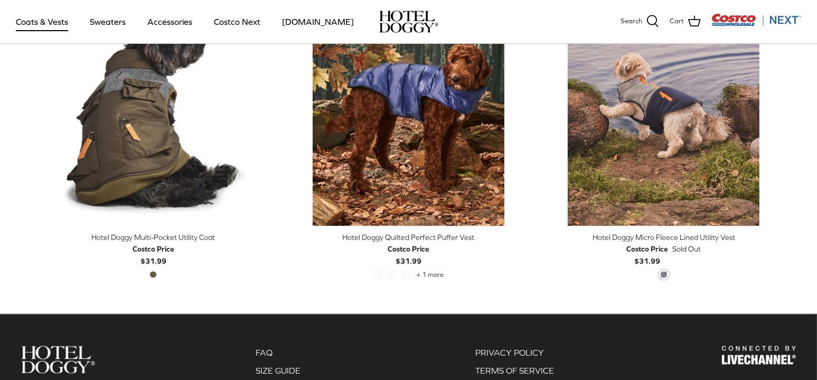  Describe the element at coordinates (108, 22) in the screenshot. I see `a: Sweaters` at that location.